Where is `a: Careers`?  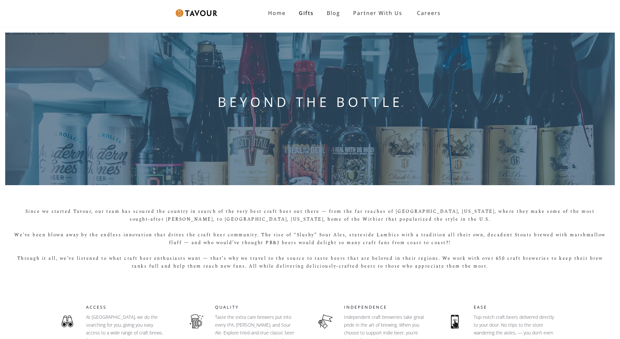
a: Careers is located at coordinates (427, 13).